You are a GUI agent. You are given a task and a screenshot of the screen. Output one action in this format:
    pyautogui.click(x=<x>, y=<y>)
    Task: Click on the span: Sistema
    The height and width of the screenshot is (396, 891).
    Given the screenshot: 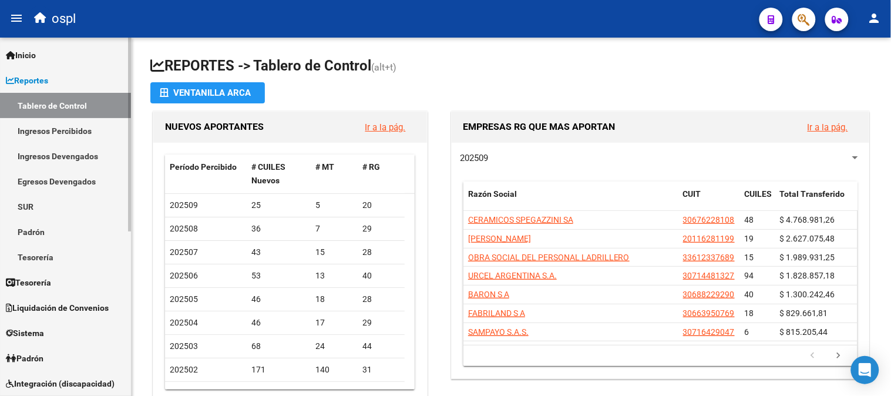 What is the action you would take?
    pyautogui.click(x=25, y=333)
    